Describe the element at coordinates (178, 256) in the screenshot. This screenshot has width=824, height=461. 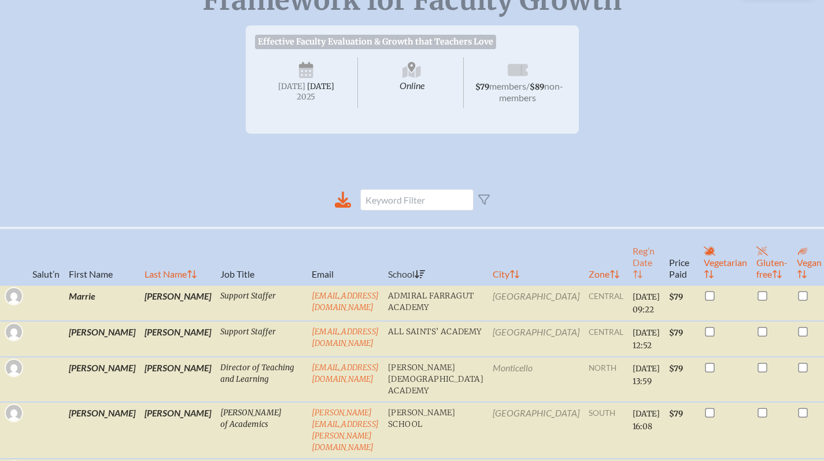
I see `th: Last Name` at that location.